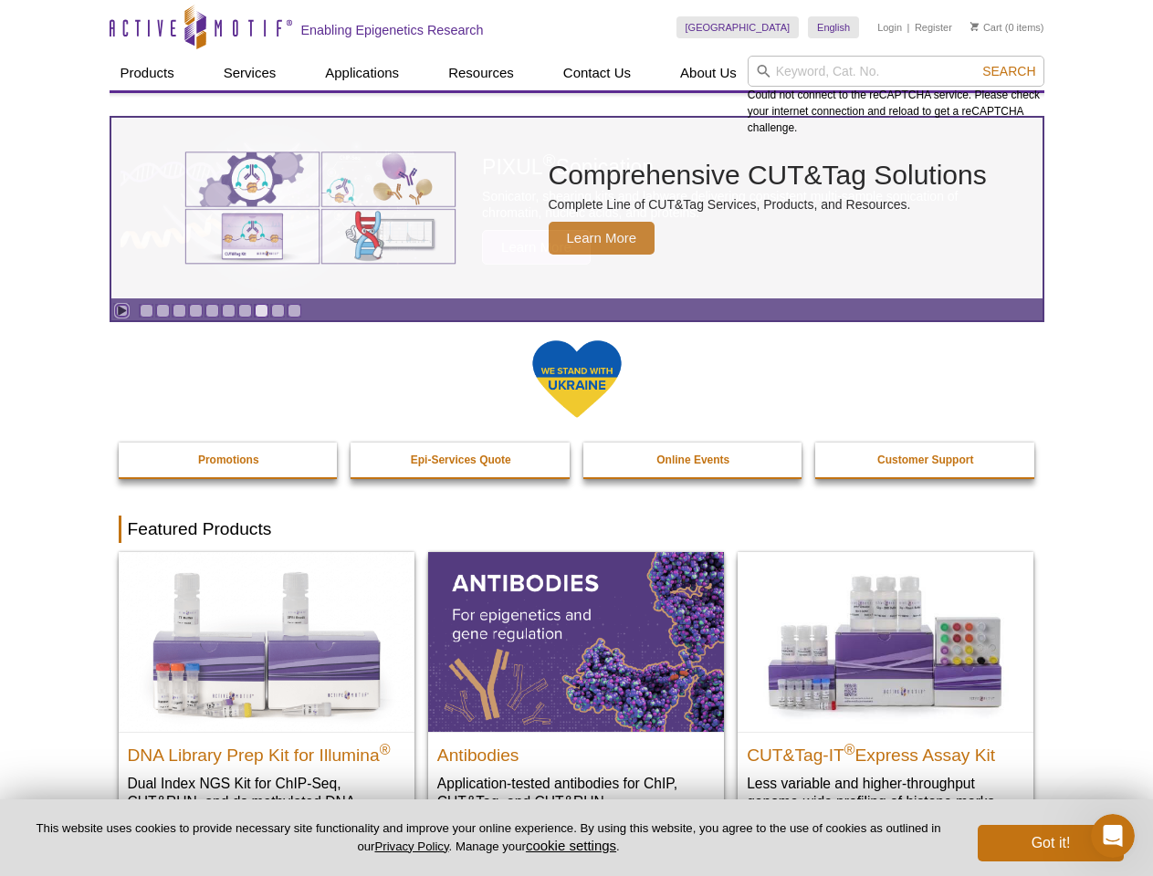 This screenshot has width=1153, height=876. I want to click on a: Contact Us, so click(597, 73).